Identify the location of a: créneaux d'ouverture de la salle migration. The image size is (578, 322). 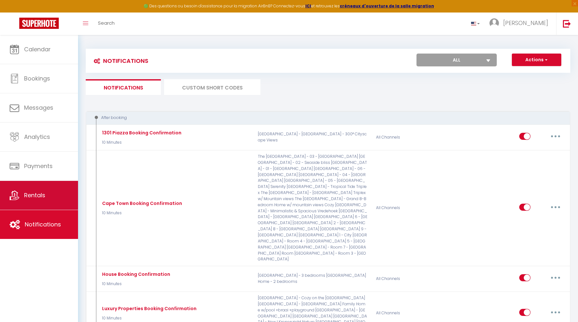
(387, 6).